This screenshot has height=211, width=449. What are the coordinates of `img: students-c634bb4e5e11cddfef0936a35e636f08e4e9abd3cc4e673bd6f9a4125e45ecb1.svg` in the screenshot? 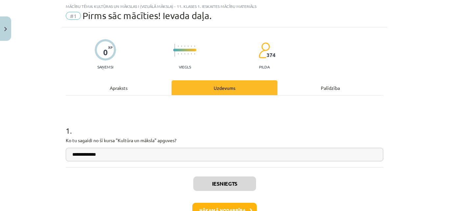 It's located at (264, 50).